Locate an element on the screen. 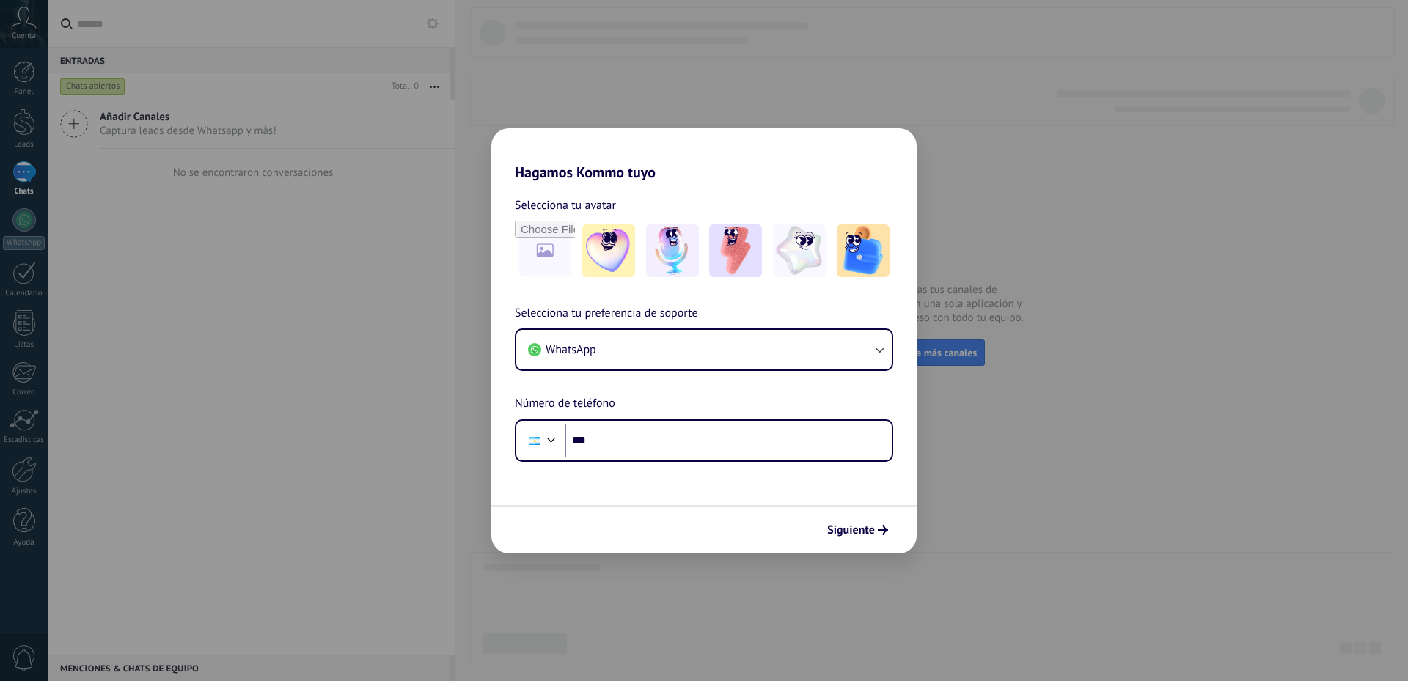 The height and width of the screenshot is (681, 1408). div: Argentina: + 54 is located at coordinates (535, 441).